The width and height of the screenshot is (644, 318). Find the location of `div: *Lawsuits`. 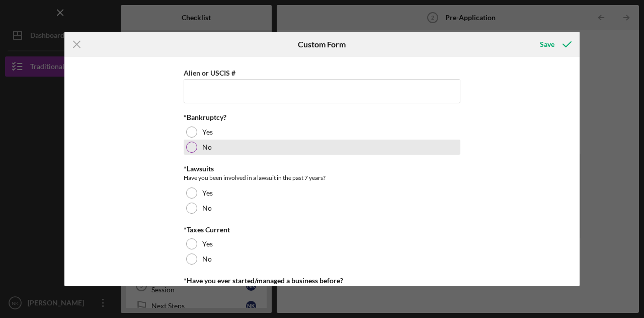

div: *Lawsuits is located at coordinates (322, 169).